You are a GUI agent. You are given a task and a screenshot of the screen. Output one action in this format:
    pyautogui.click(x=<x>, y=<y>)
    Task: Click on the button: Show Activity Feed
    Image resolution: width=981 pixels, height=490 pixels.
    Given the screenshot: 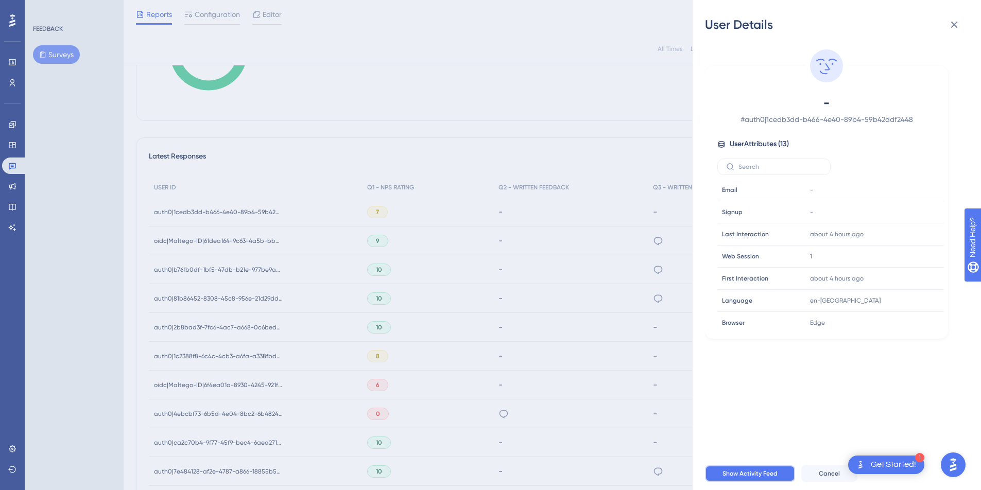 What is the action you would take?
    pyautogui.click(x=750, y=474)
    